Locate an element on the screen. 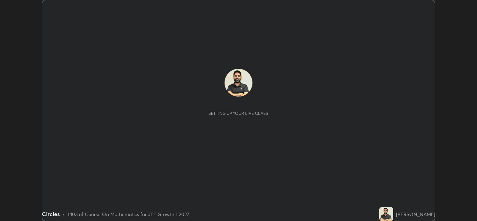  div: L103 of Course On Mathematics for JEE Growth 1 2027 is located at coordinates (128, 214).